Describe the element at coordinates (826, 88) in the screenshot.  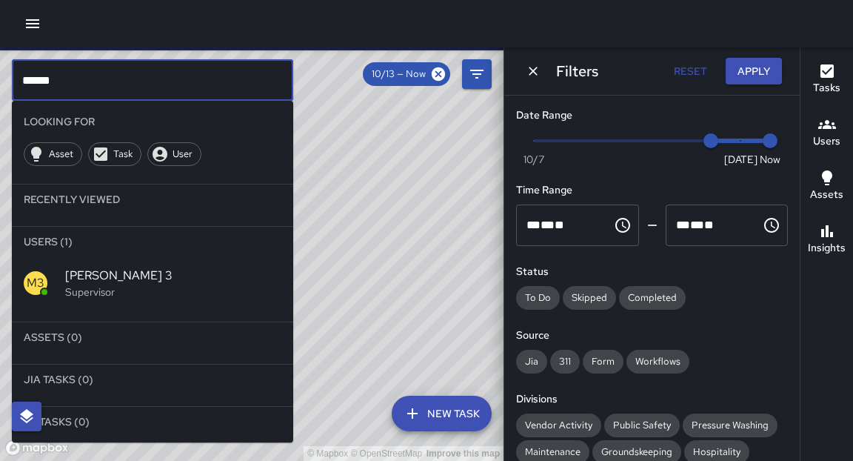
I see `h6: Tasks` at that location.